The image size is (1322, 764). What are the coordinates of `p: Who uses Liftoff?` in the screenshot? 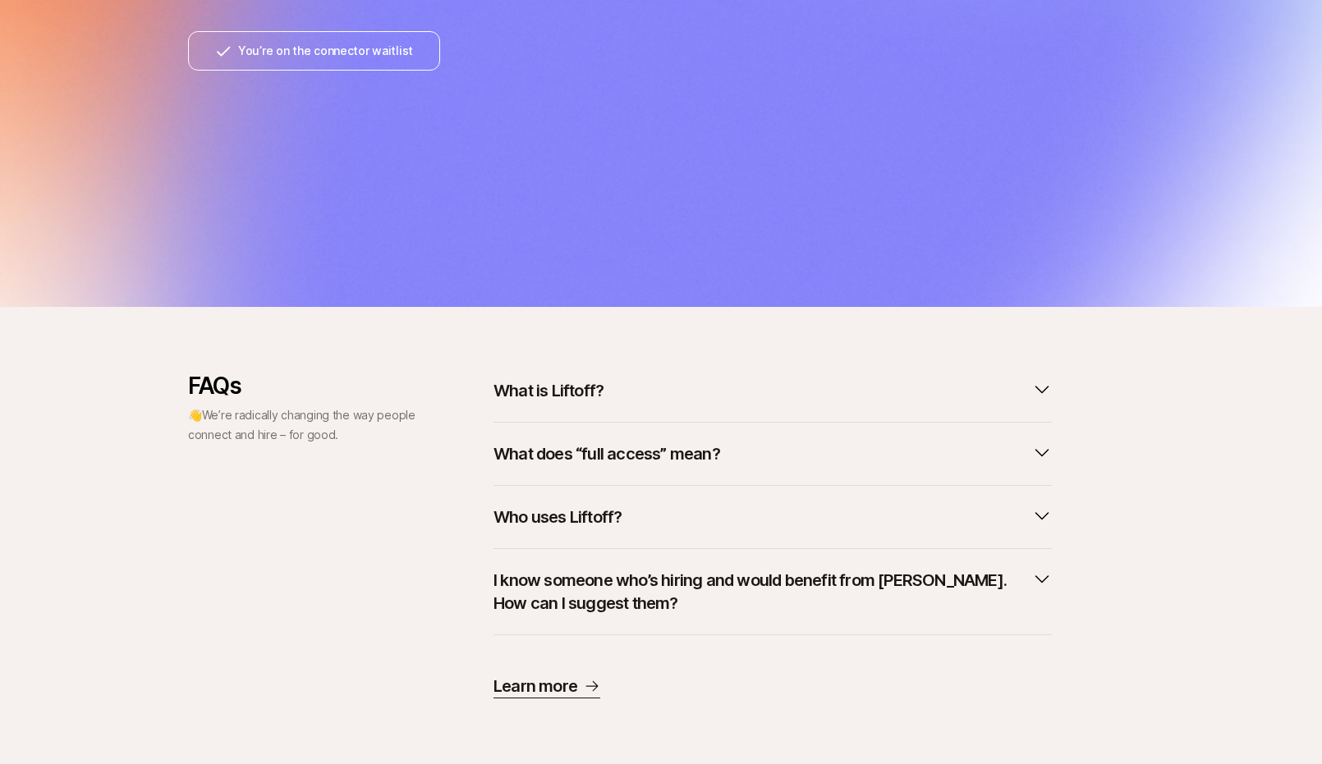 It's located at (557, 517).